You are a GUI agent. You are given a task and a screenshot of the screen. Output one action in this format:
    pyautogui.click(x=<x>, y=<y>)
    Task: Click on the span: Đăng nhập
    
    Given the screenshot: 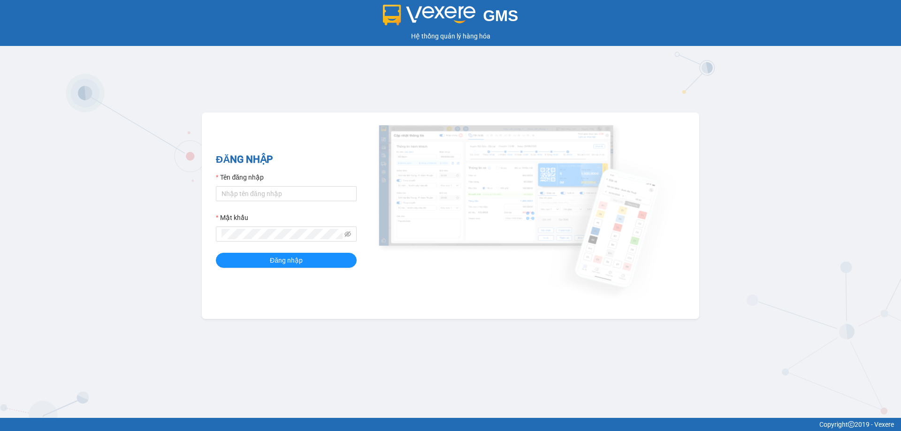 What is the action you would take?
    pyautogui.click(x=286, y=260)
    